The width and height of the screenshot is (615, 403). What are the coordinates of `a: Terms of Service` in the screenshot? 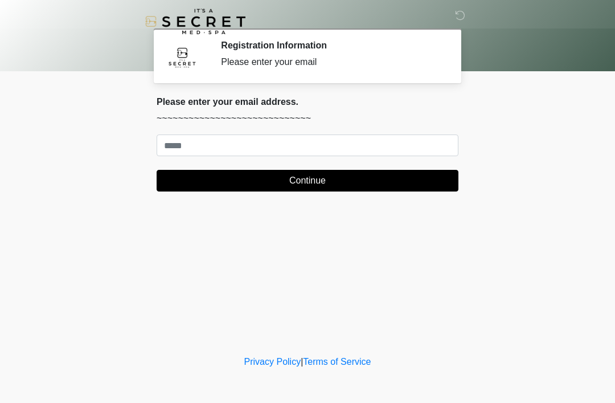 It's located at (337, 361).